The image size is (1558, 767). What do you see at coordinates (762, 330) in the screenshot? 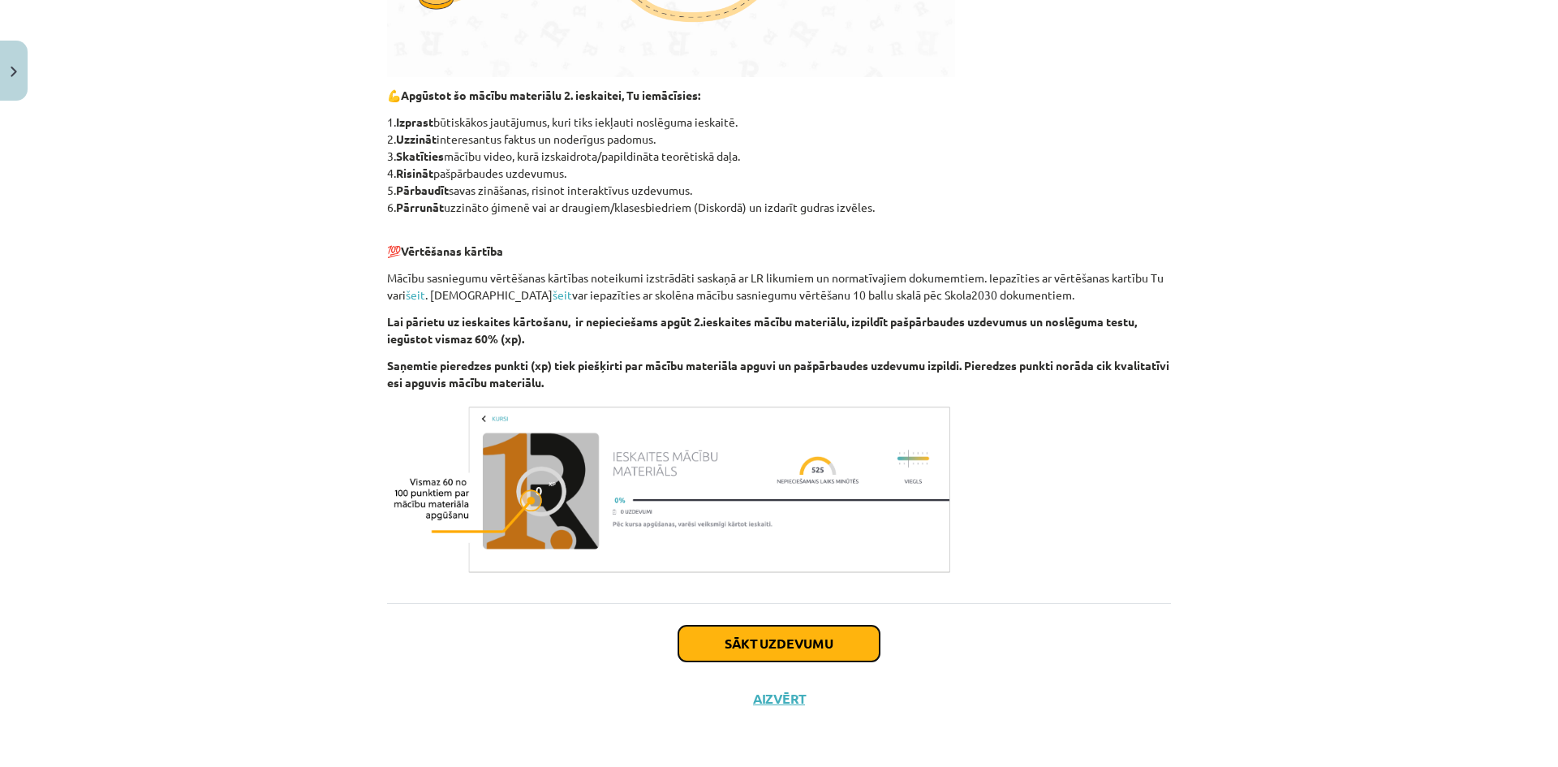
I see `b: Lai pārietu uz ieskaites kārtošanu, ir nepieciešams apgūt 2.ieskaites mācību materiālu, izpildīt ...` at bounding box center [762, 330].